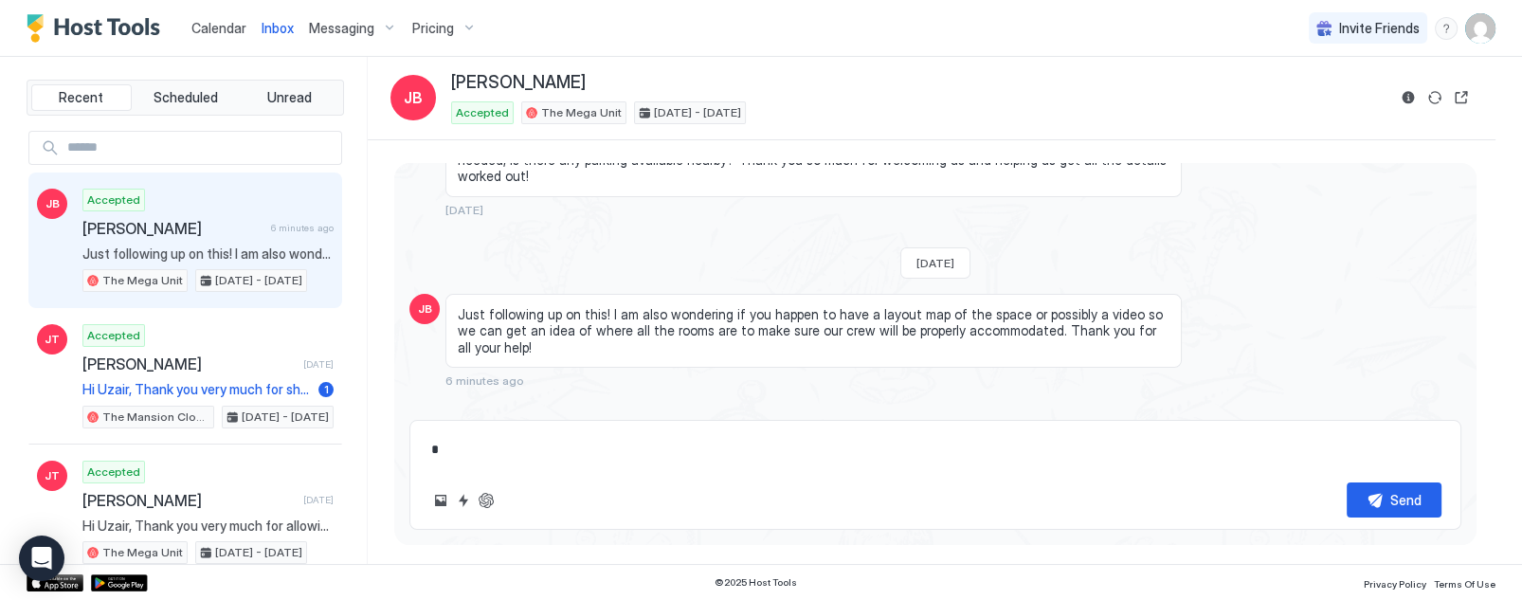 The width and height of the screenshot is (1522, 600). What do you see at coordinates (219, 27) in the screenshot?
I see `span: Calendar` at bounding box center [219, 27].